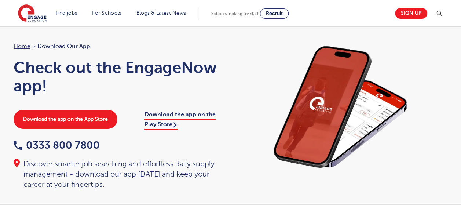  Describe the element at coordinates (274, 14) in the screenshot. I see `a: Recruit` at that location.